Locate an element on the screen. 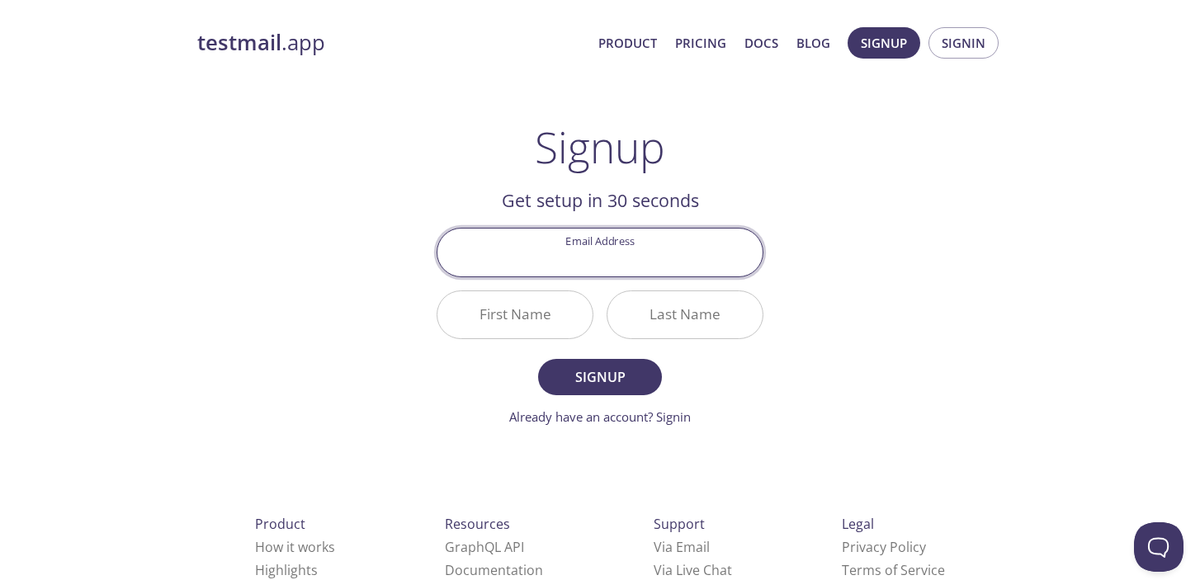  h1: Signup is located at coordinates (600, 147).